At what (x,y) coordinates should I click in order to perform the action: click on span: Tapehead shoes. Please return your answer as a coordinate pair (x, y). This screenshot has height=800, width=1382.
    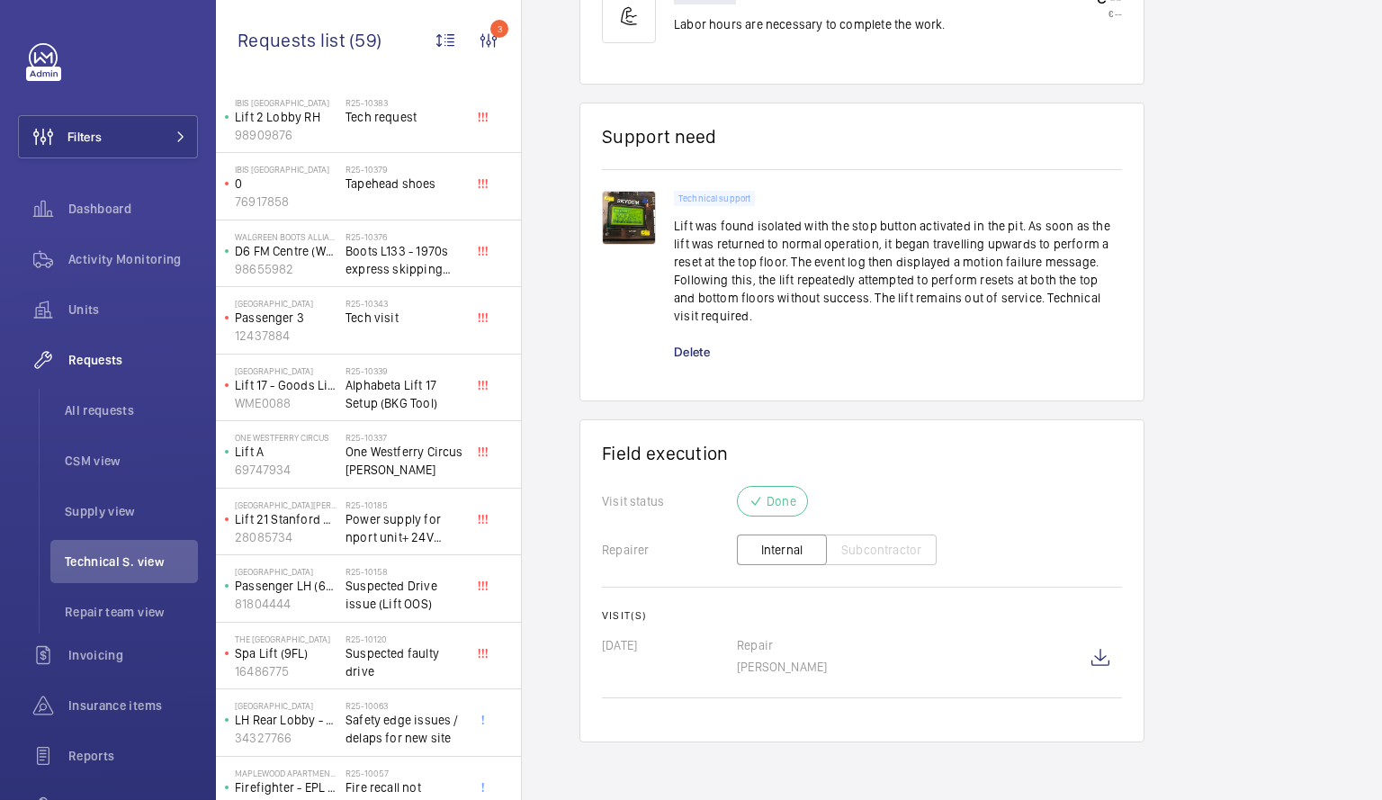
    Looking at the image, I should click on (405, 184).